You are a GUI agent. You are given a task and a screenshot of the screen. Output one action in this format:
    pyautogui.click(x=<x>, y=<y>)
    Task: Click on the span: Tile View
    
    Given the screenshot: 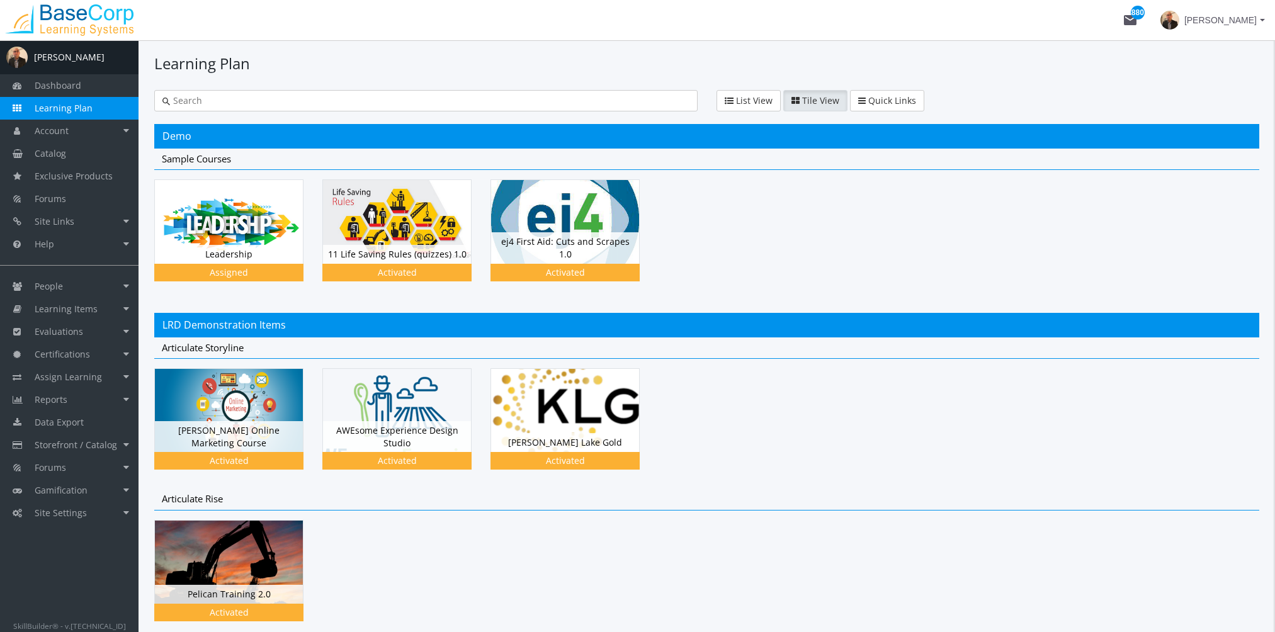 What is the action you would take?
    pyautogui.click(x=820, y=100)
    